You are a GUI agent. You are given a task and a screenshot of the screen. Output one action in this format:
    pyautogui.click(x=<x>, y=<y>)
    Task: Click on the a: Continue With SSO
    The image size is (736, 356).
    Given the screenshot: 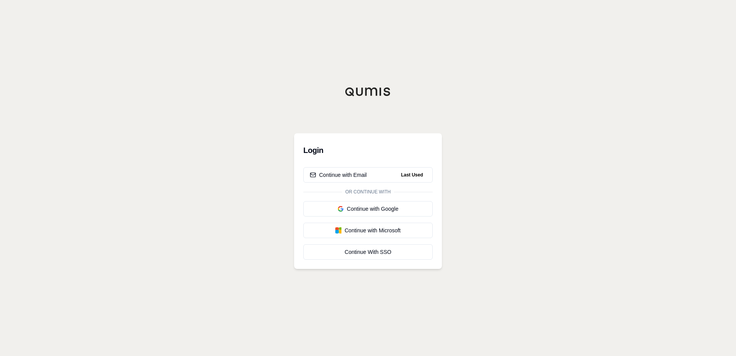 What is the action you would take?
    pyautogui.click(x=368, y=252)
    